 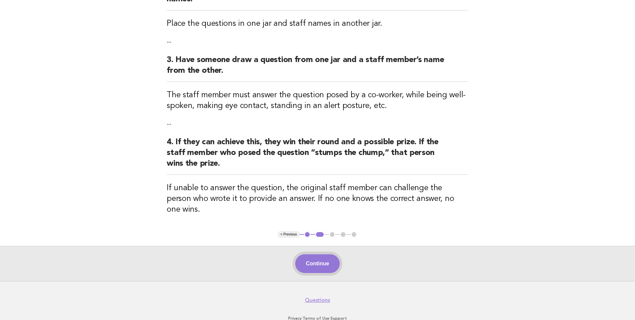 What do you see at coordinates (318, 263) in the screenshot?
I see `button: Continue` at bounding box center [318, 263].